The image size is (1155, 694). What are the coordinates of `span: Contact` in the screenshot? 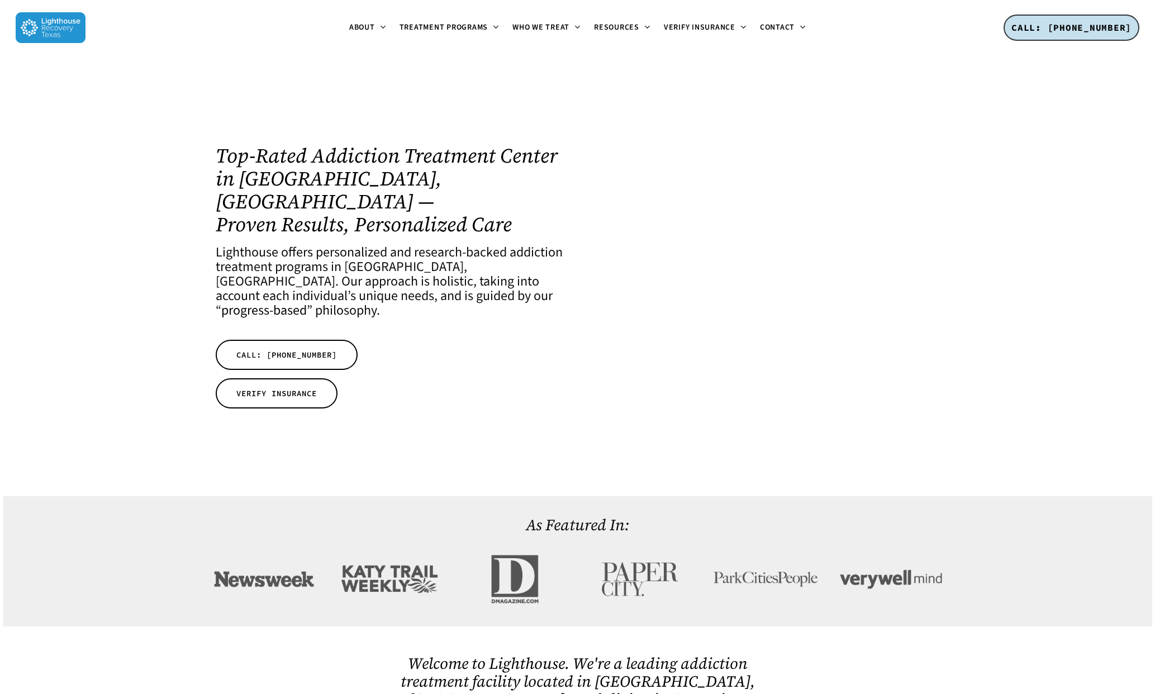 It's located at (777, 27).